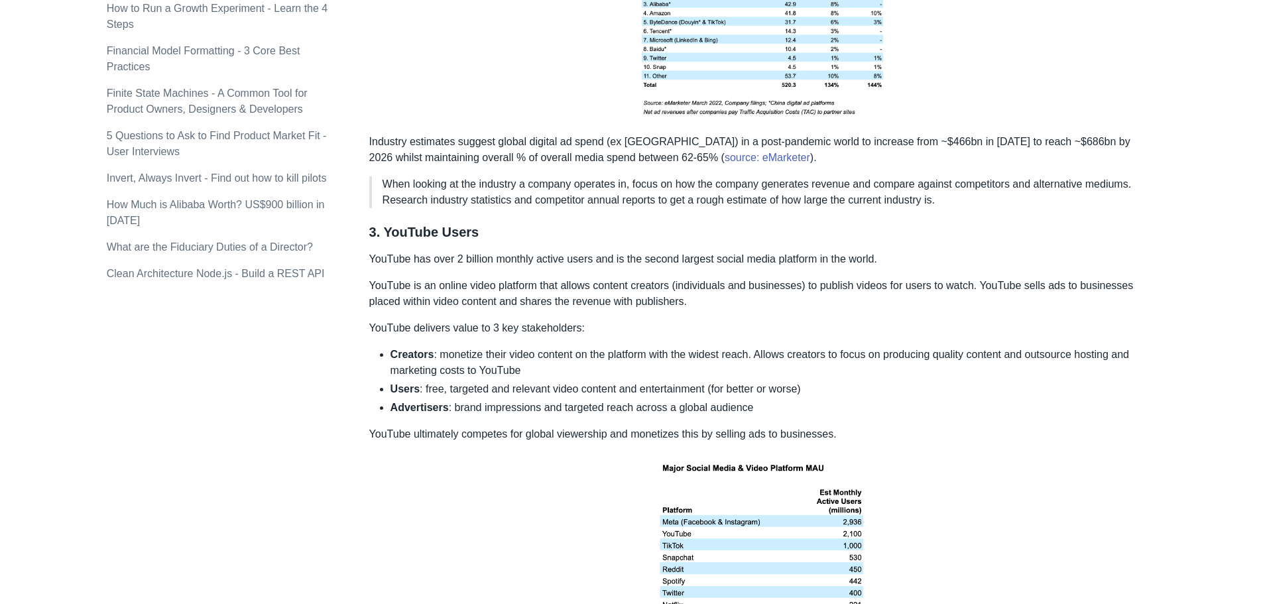 The image size is (1263, 604). What do you see at coordinates (774, 389) in the screenshot?
I see `li: : free, targeted and relevant video content and entertainment (for better or worse)` at bounding box center [774, 389].